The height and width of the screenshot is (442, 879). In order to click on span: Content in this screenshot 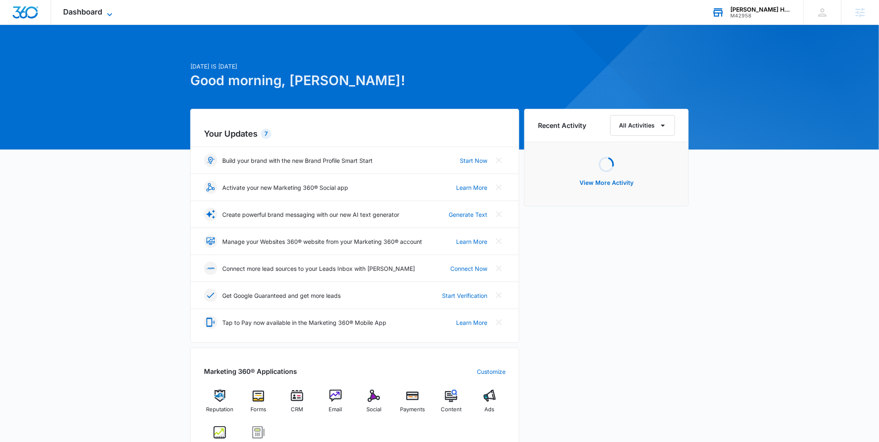, I will do `click(451, 409)`.